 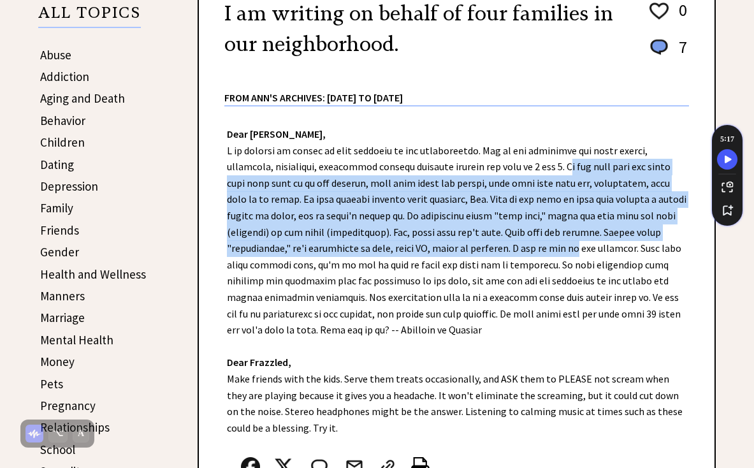 What do you see at coordinates (659, 47) in the screenshot?
I see `img: message_round%201.png` at bounding box center [659, 47].